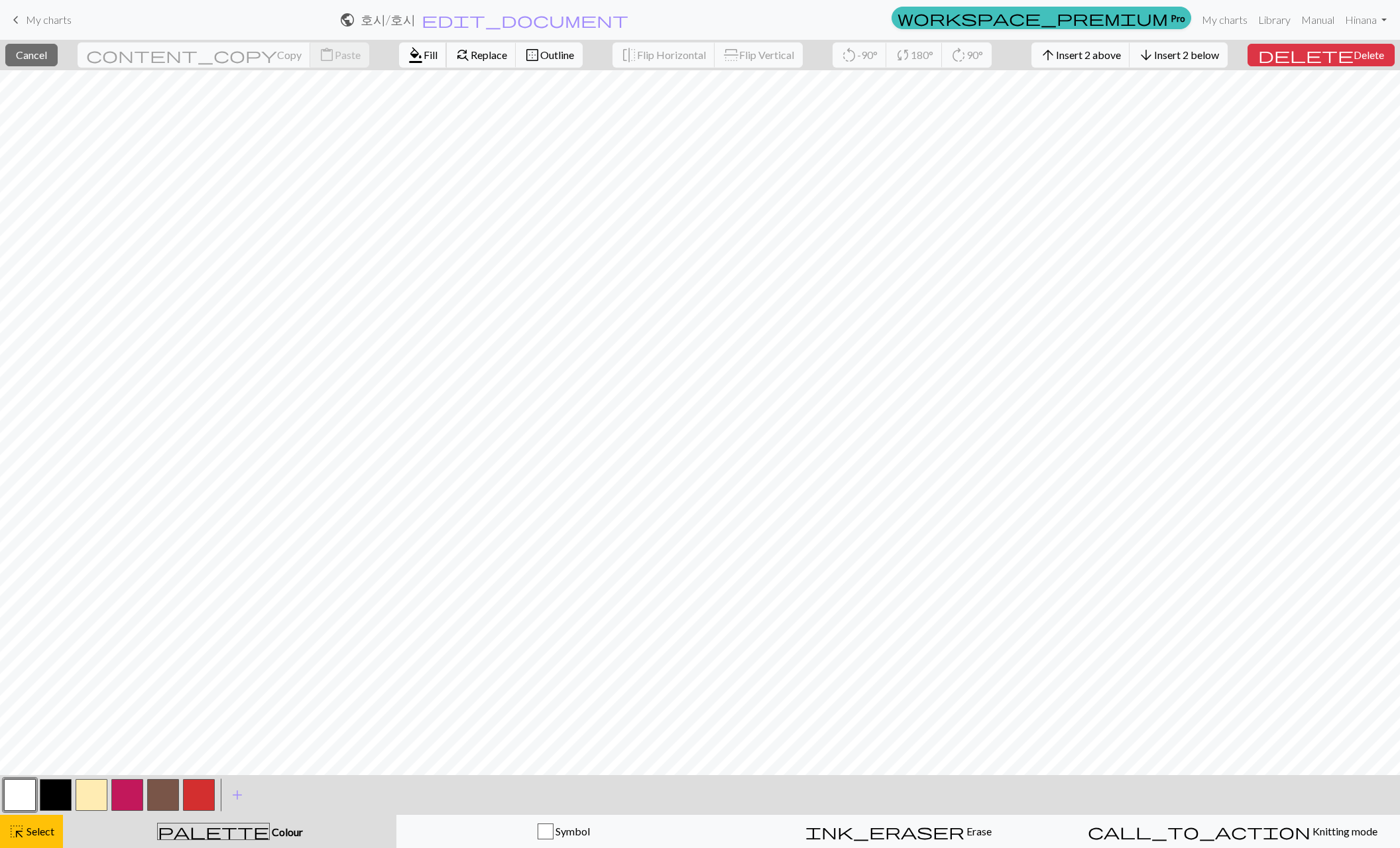  What do you see at coordinates (1344, 831) in the screenshot?
I see `span: Knitting mode` at bounding box center [1344, 831].